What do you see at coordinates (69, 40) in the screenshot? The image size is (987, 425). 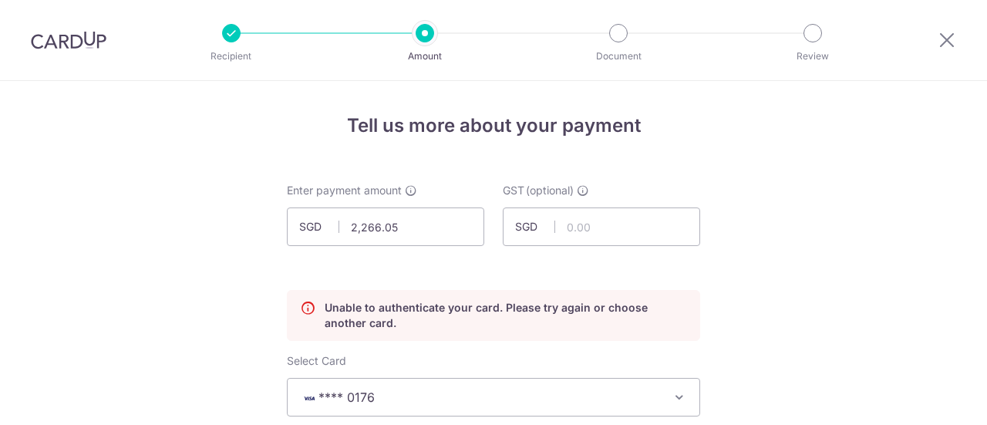 I see `img: CardUp` at bounding box center [69, 40].